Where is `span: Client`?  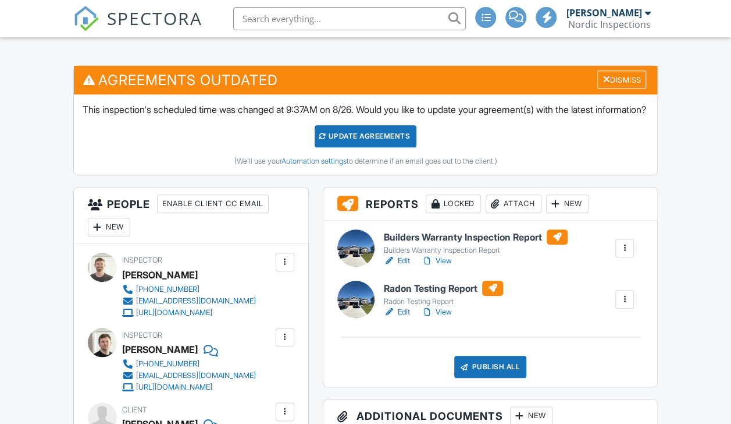 span: Client is located at coordinates (134, 409).